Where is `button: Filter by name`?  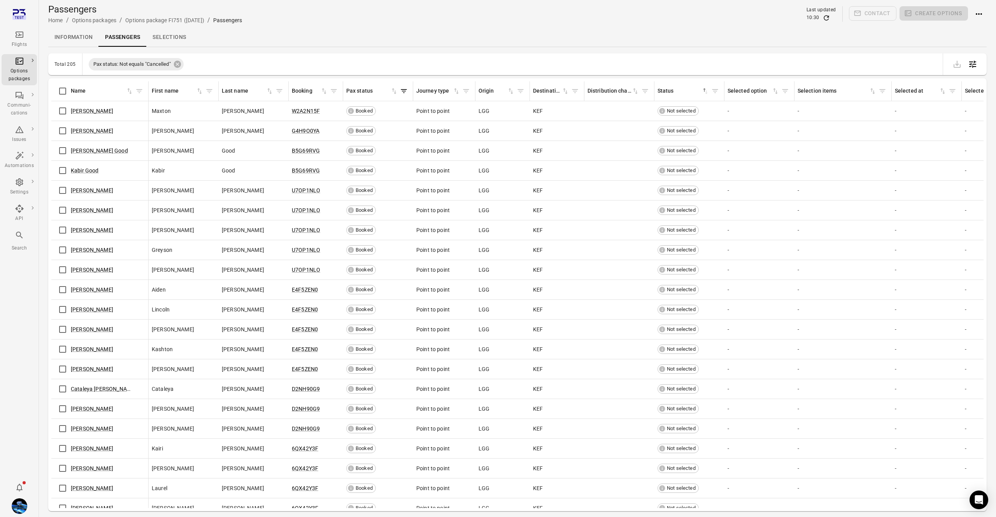 button: Filter by name is located at coordinates (139, 91).